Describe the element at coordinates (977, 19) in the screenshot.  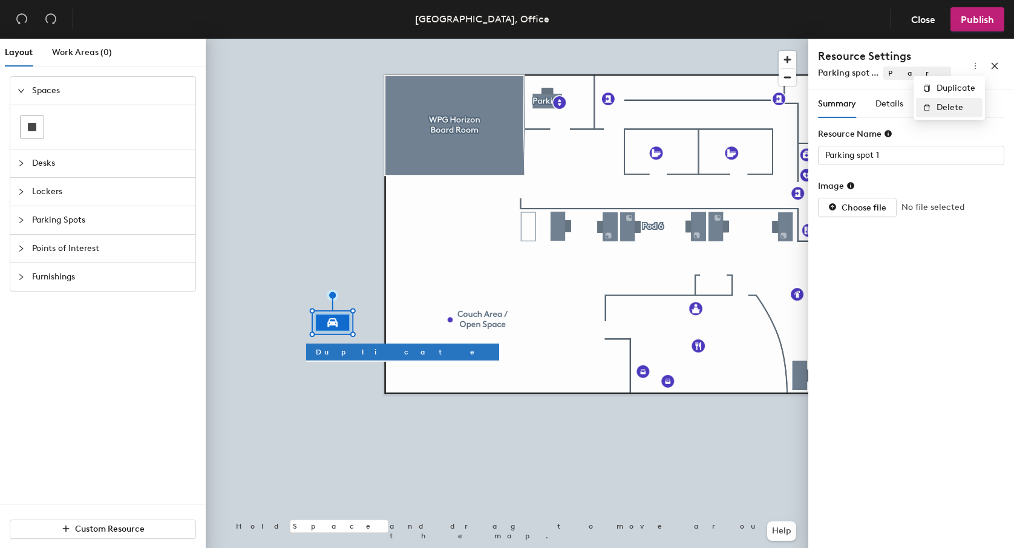
I see `span: Publish` at that location.